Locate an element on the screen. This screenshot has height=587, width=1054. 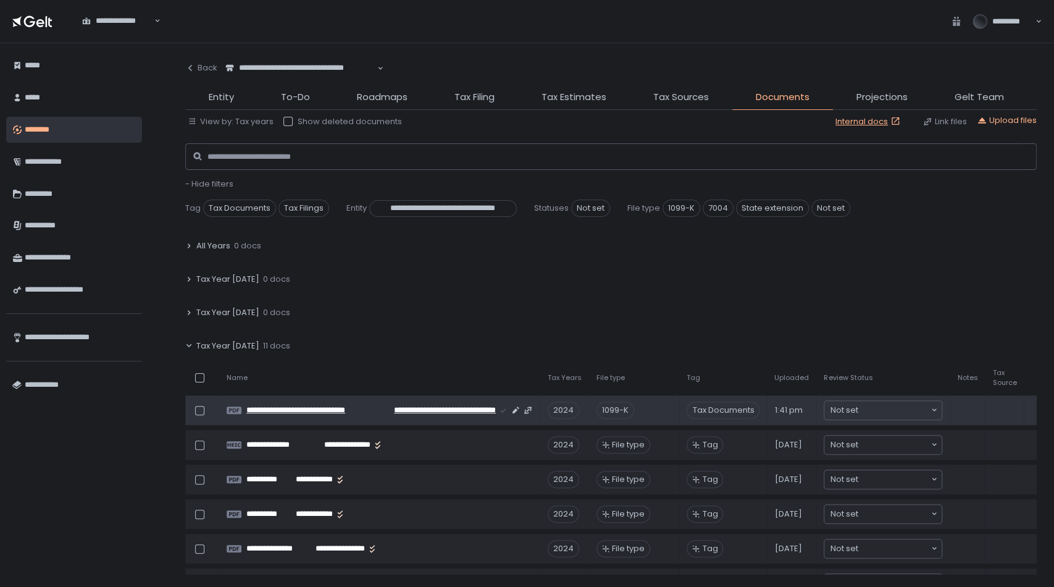
button: Link files is located at coordinates (945, 122).